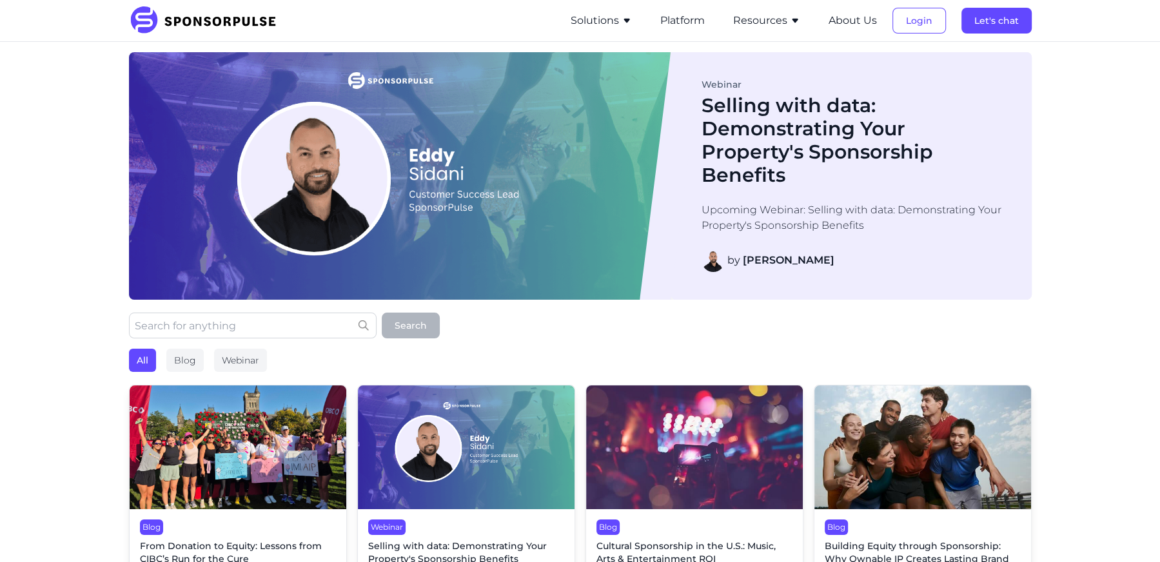 Image resolution: width=1160 pixels, height=562 pixels. I want to click on button: About Us, so click(852, 21).